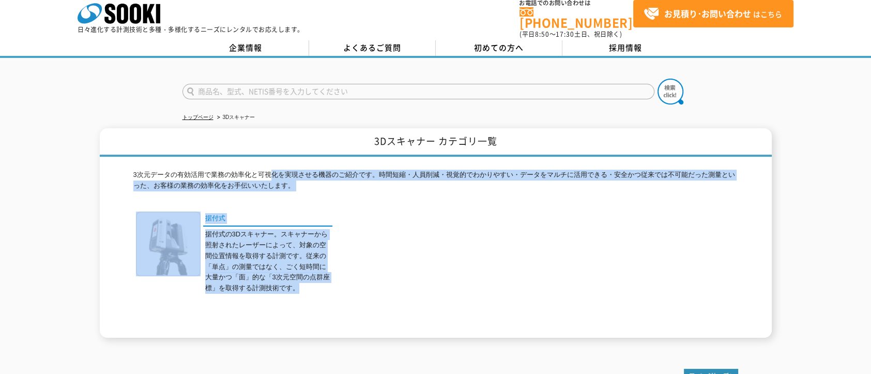  I want to click on img: btn_search.png, so click(671, 92).